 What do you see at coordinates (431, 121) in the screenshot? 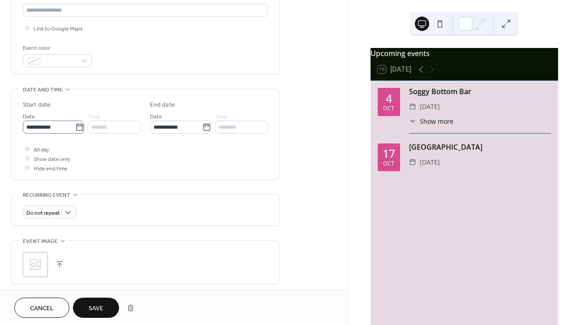
I see `button: ​Show more` at bounding box center [431, 121].